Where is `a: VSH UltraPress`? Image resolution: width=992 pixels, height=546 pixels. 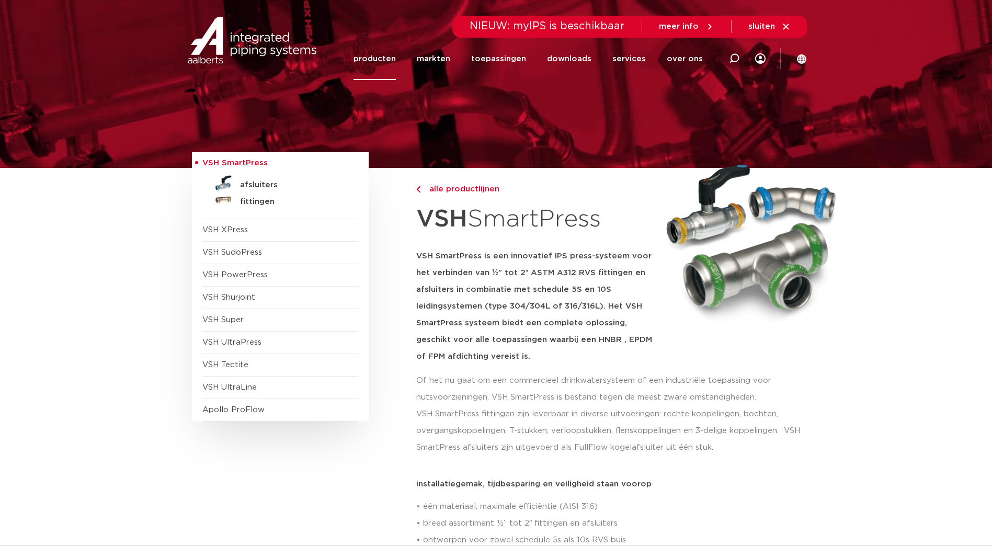
a: VSH UltraPress is located at coordinates (232, 342).